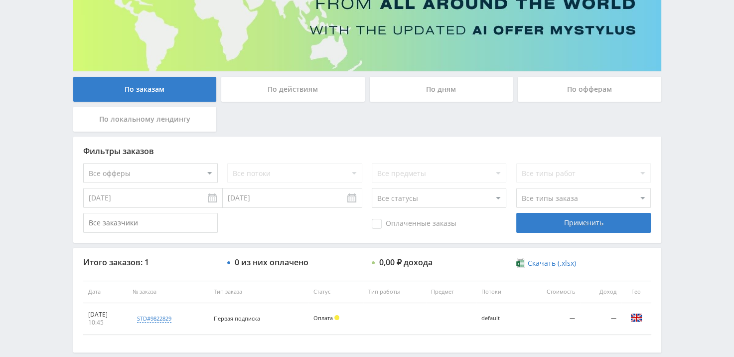 The image size is (734, 357). I want to click on span: Скачать (.xlsx), so click(551, 263).